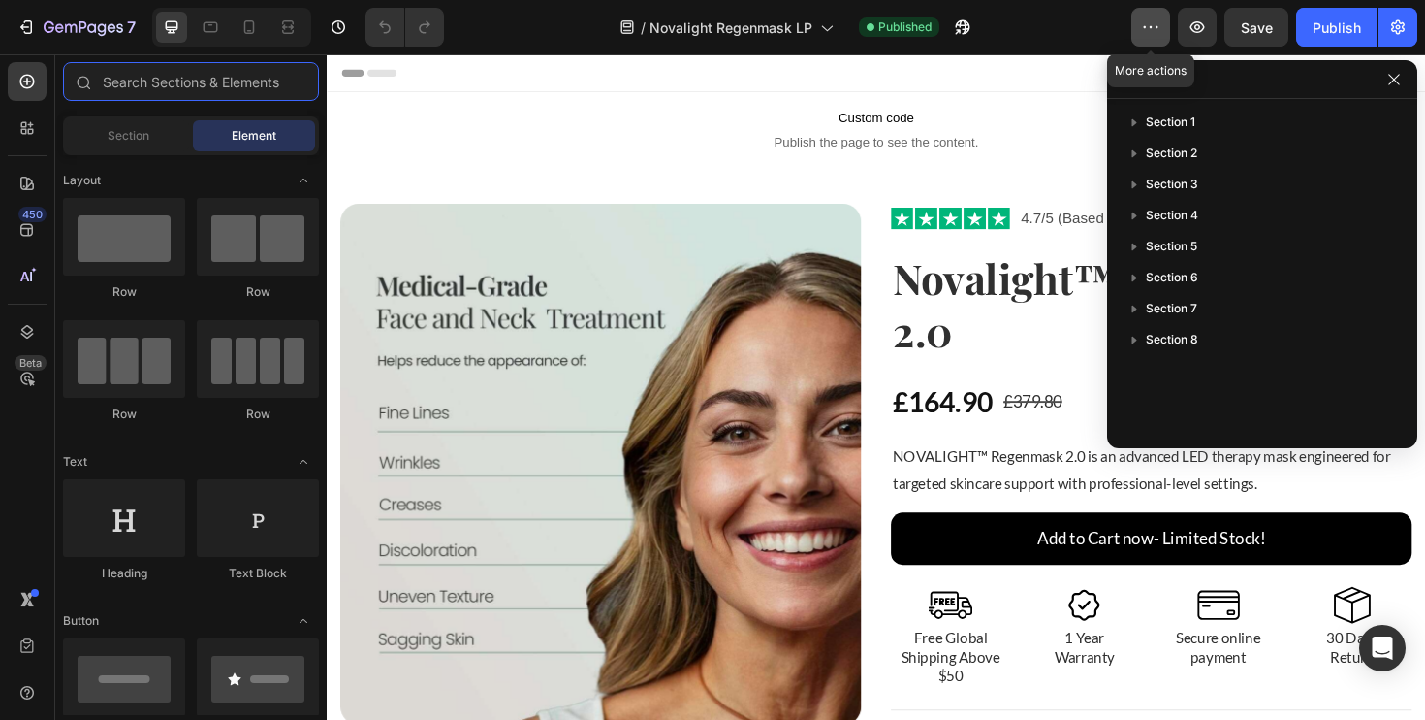 This screenshot has width=1425, height=720. What do you see at coordinates (258, 573) in the screenshot?
I see `div: Text Block` at bounding box center [258, 573].